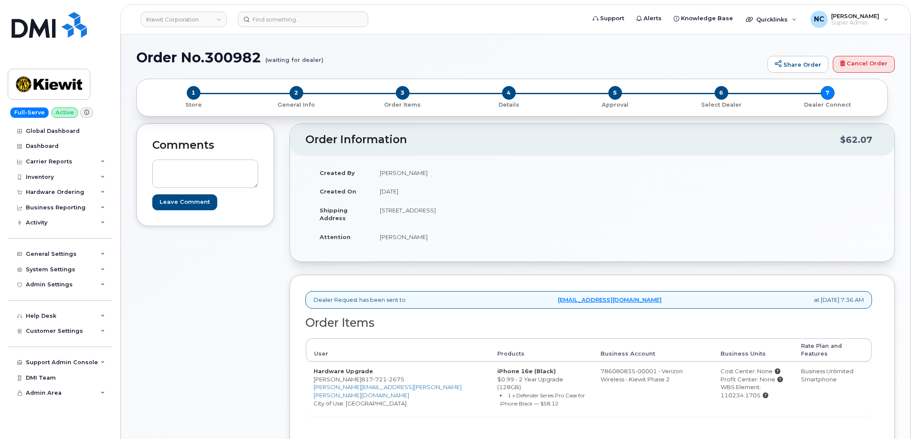 This screenshot has width=915, height=439. Describe the element at coordinates (450, 57) in the screenshot. I see `h1: Order No.300982` at that location.